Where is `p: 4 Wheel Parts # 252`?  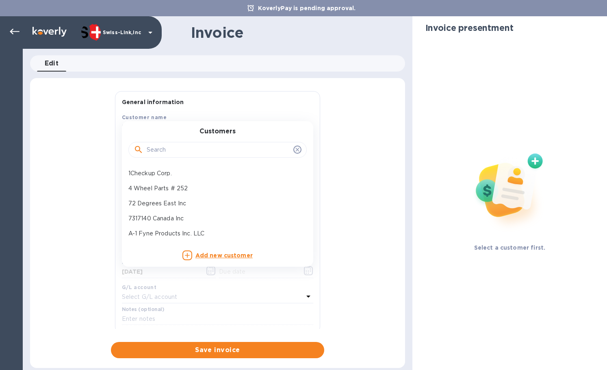 p: 4 Wheel Parts # 252 is located at coordinates (214, 188).